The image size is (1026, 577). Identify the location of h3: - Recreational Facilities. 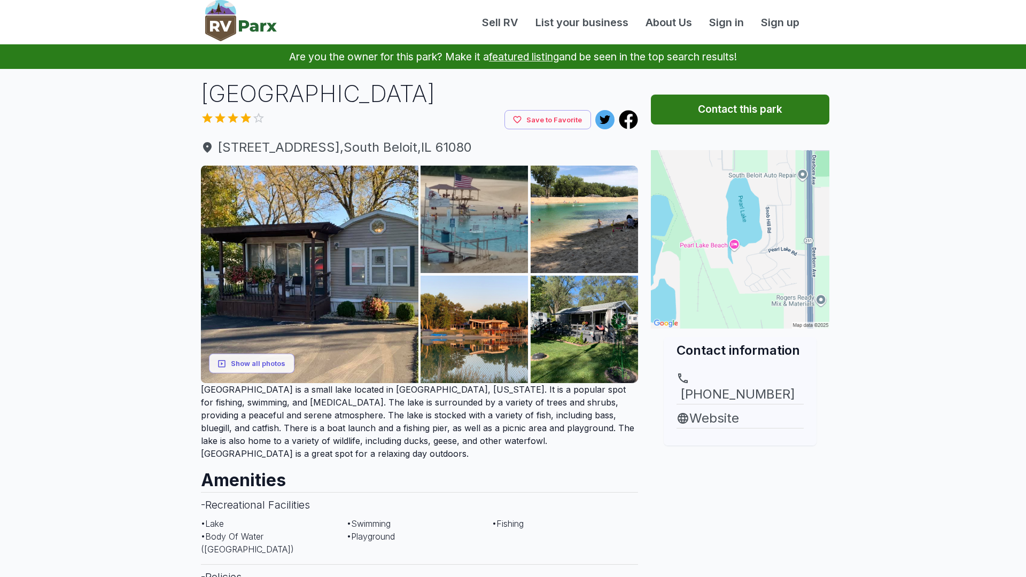
(420, 505).